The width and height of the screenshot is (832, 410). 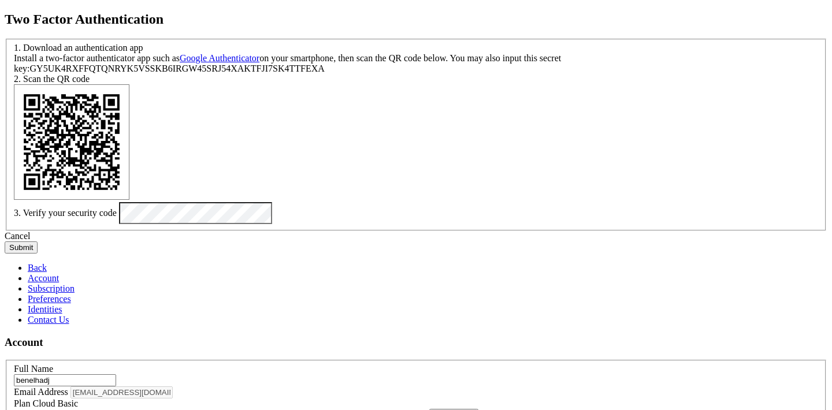 I want to click on h3: Account, so click(x=416, y=343).